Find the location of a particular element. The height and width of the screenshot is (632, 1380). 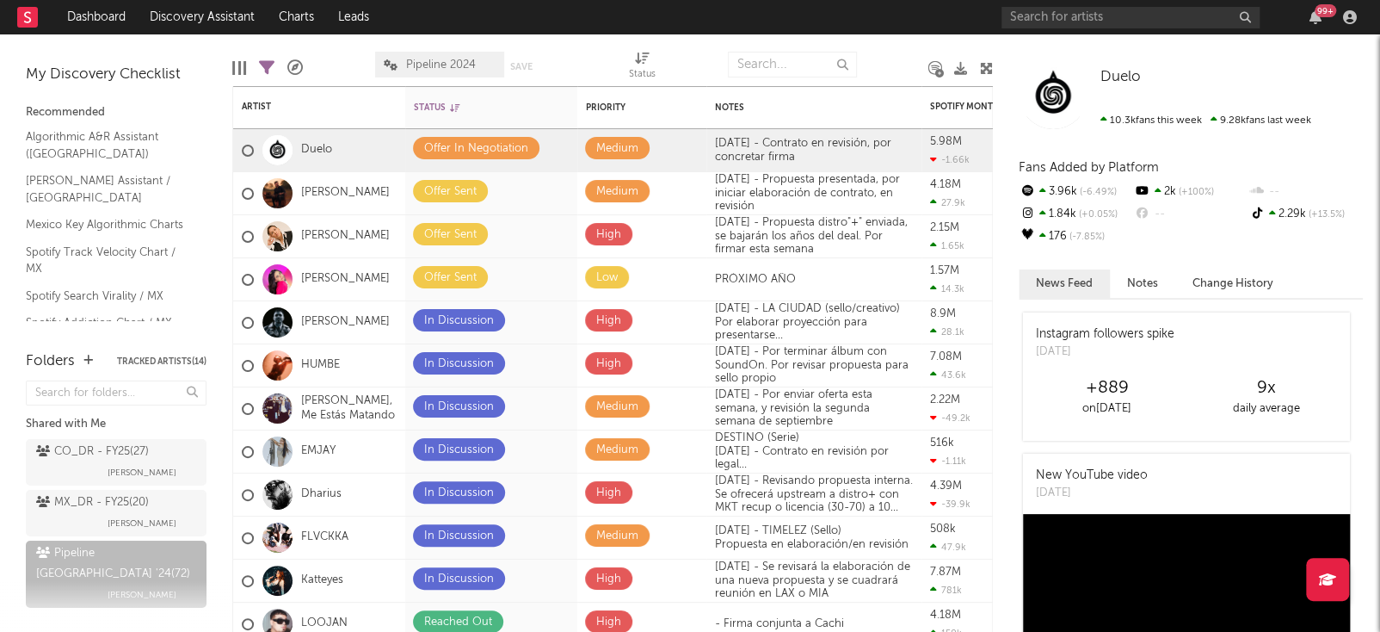

div: Recommended is located at coordinates (116, 113).